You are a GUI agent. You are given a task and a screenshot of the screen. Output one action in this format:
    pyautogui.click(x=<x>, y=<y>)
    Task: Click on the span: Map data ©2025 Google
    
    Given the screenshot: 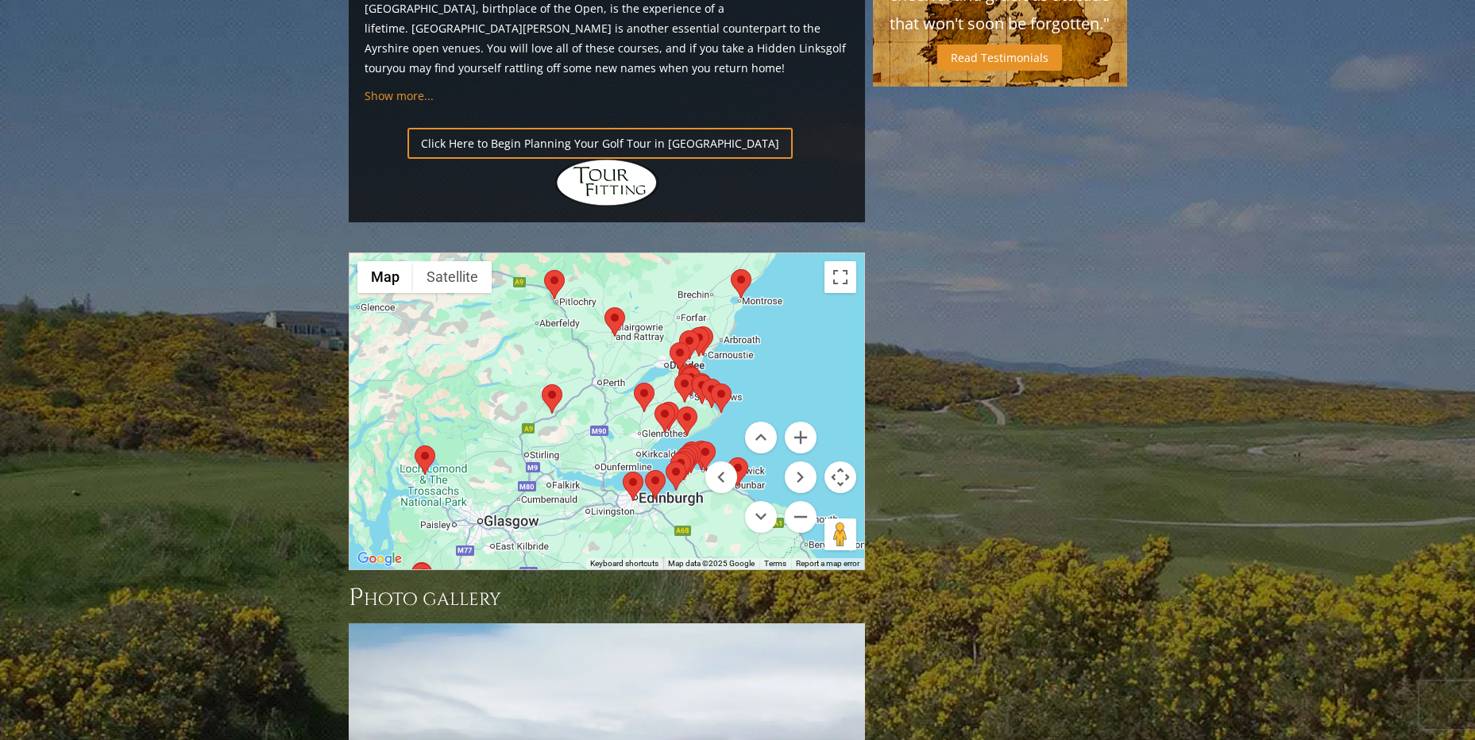 What is the action you would take?
    pyautogui.click(x=711, y=563)
    